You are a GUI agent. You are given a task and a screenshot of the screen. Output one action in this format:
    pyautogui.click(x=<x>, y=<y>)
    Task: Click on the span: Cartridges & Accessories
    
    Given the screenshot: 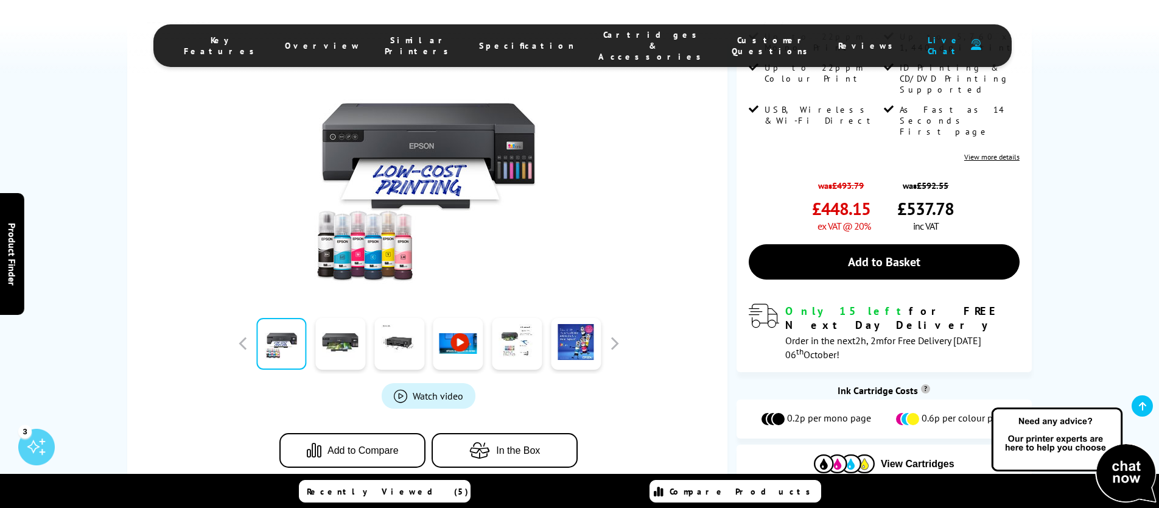 What is the action you would take?
    pyautogui.click(x=652, y=46)
    